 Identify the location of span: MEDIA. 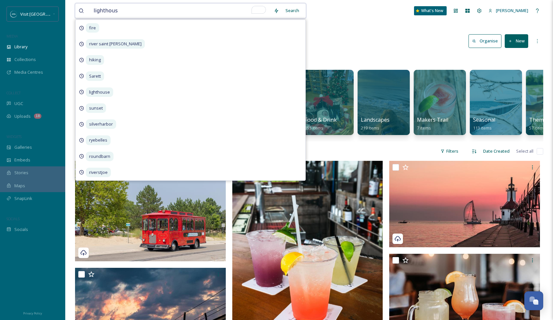
(12, 36).